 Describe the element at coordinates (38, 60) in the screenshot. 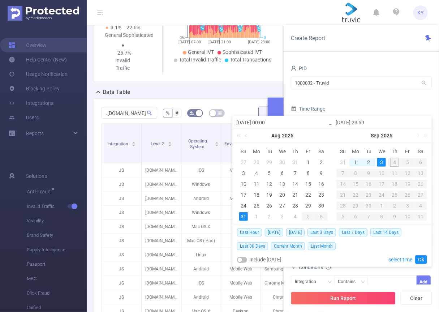

I see `a: Help Center (New)` at that location.